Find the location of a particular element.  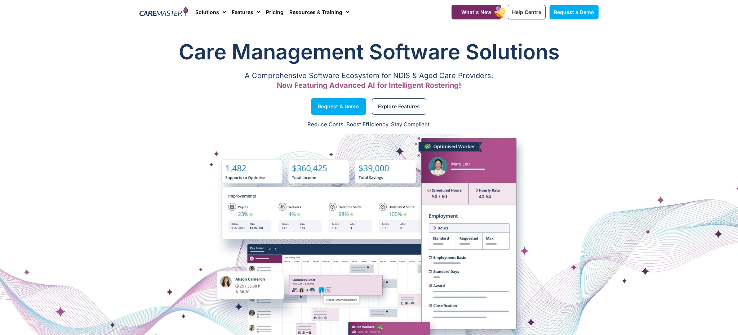

span: What's New is located at coordinates (476, 12).